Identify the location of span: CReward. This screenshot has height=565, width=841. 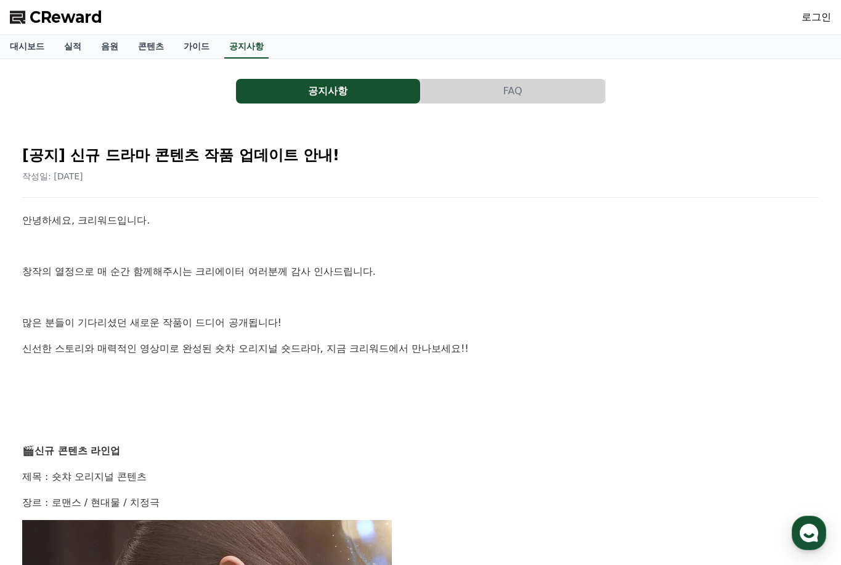
(66, 17).